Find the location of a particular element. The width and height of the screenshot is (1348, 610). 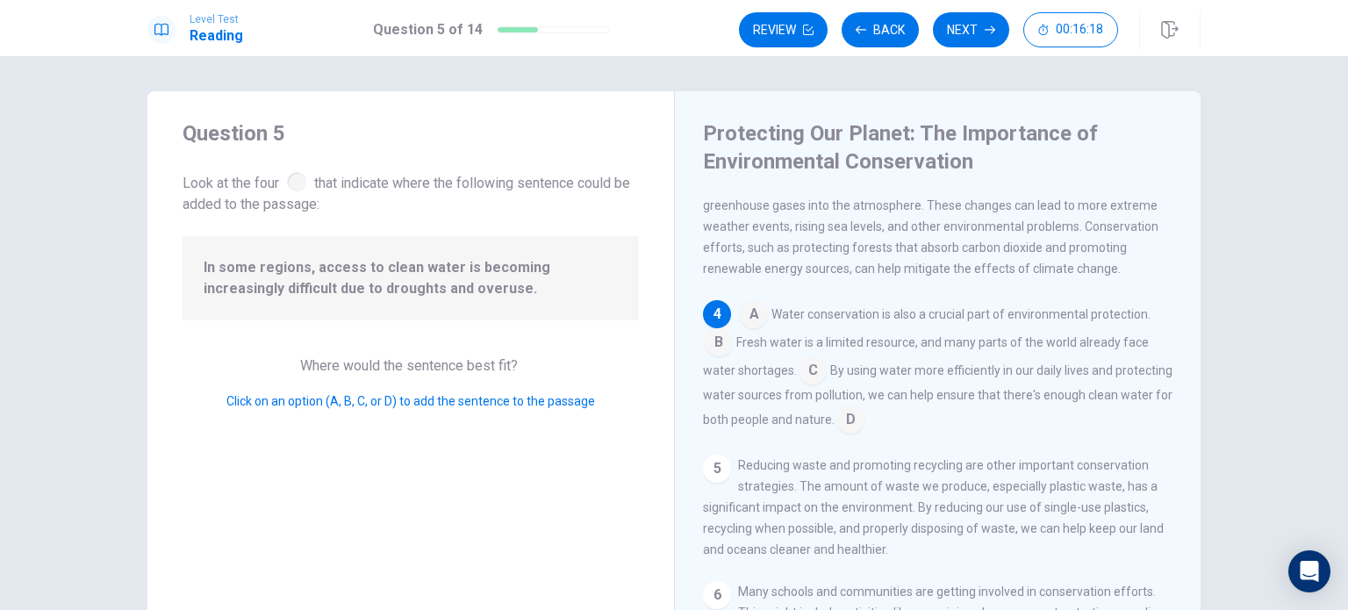

span: A is located at coordinates (754, 314).